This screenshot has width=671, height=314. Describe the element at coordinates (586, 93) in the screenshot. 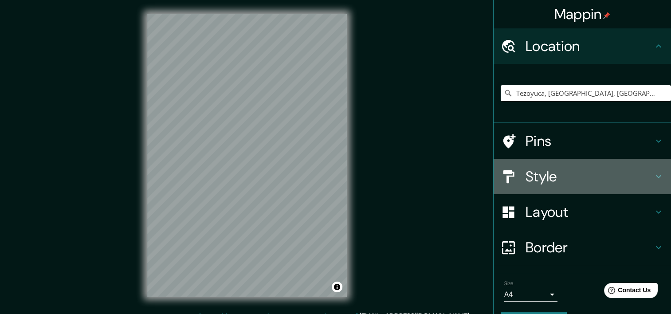

I see `input: Pick your city or area` at that location.